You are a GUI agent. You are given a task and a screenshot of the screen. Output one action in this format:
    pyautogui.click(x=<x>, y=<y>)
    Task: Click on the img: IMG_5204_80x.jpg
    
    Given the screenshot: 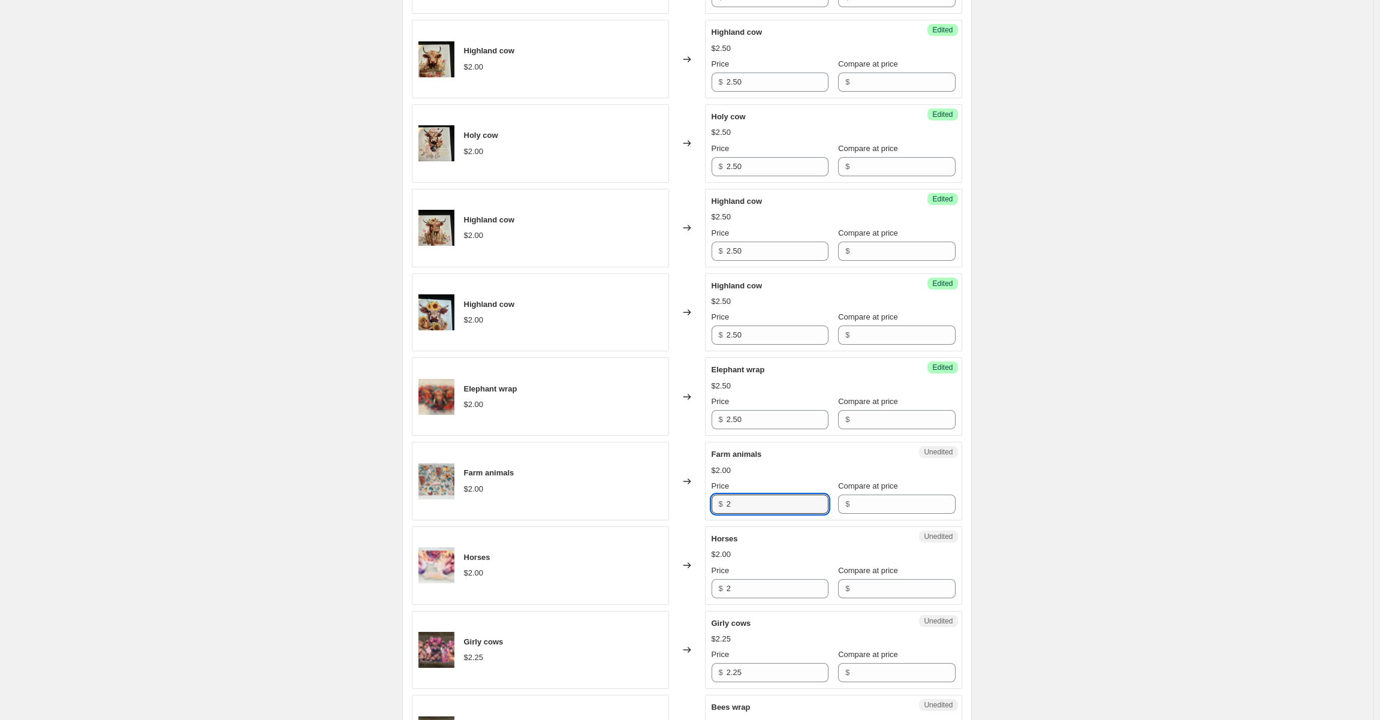 What is the action you would take?
    pyautogui.click(x=436, y=312)
    